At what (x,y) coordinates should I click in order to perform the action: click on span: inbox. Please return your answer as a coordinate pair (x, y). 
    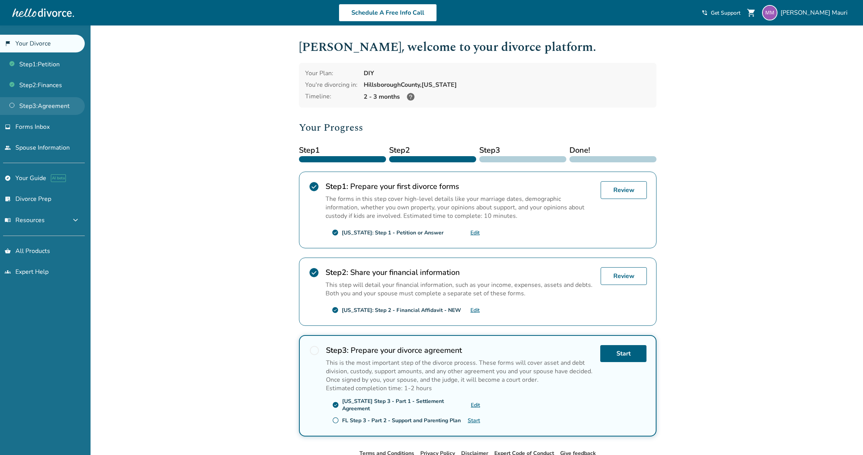
    Looking at the image, I should click on (8, 127).